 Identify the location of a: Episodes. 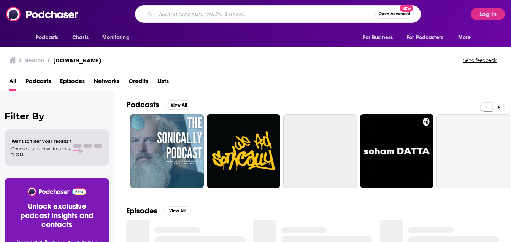
(72, 82).